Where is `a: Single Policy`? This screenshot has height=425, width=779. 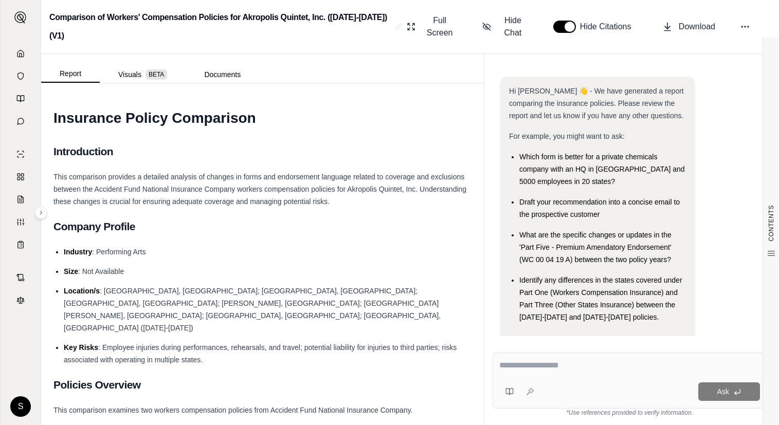
a: Single Policy is located at coordinates (21, 154).